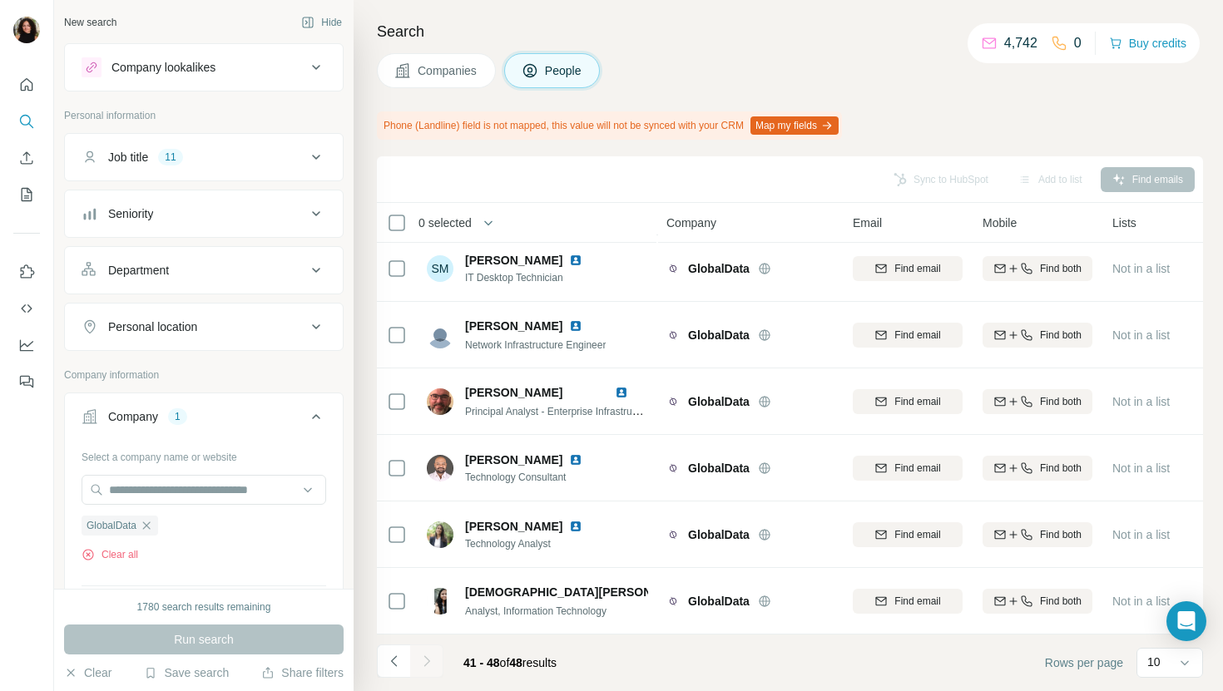 The image size is (1223, 691). Describe the element at coordinates (177, 417) in the screenshot. I see `div: 1` at that location.